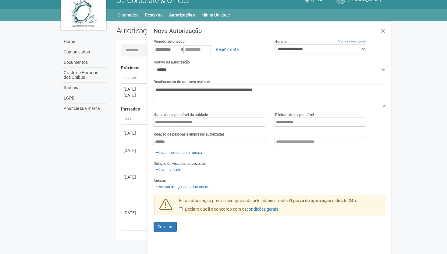 The image size is (447, 254). Describe the element at coordinates (168, 169) in the screenshot. I see `a: Incluir veículo` at that location.